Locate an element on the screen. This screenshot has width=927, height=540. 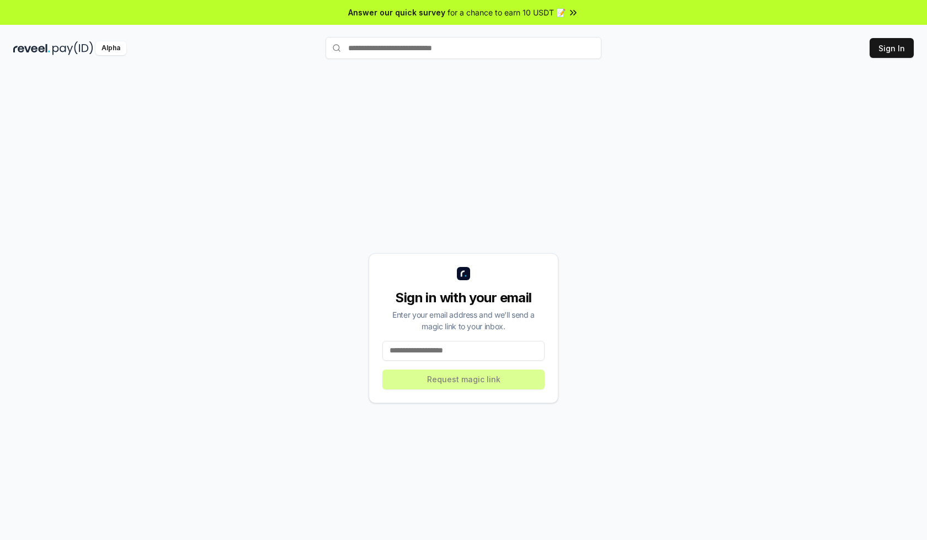
div: Sign in with your email is located at coordinates (463, 298).